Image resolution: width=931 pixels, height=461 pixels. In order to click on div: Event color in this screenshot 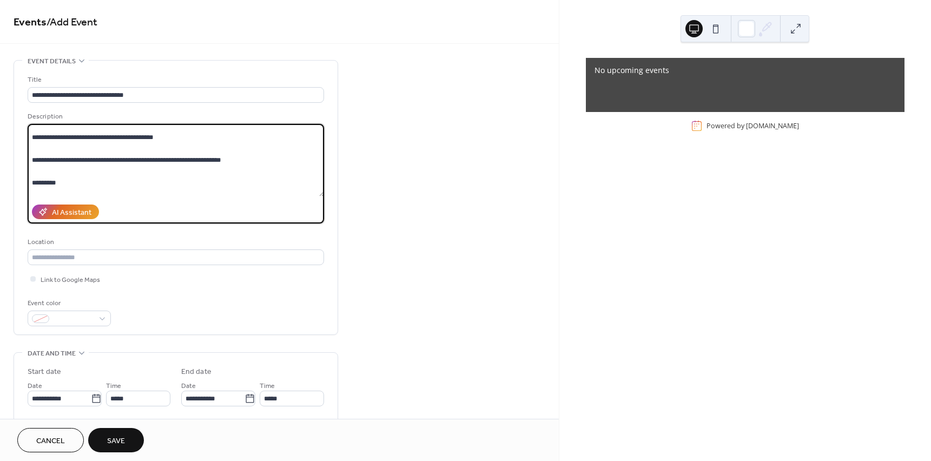, I will do `click(68, 303)`.